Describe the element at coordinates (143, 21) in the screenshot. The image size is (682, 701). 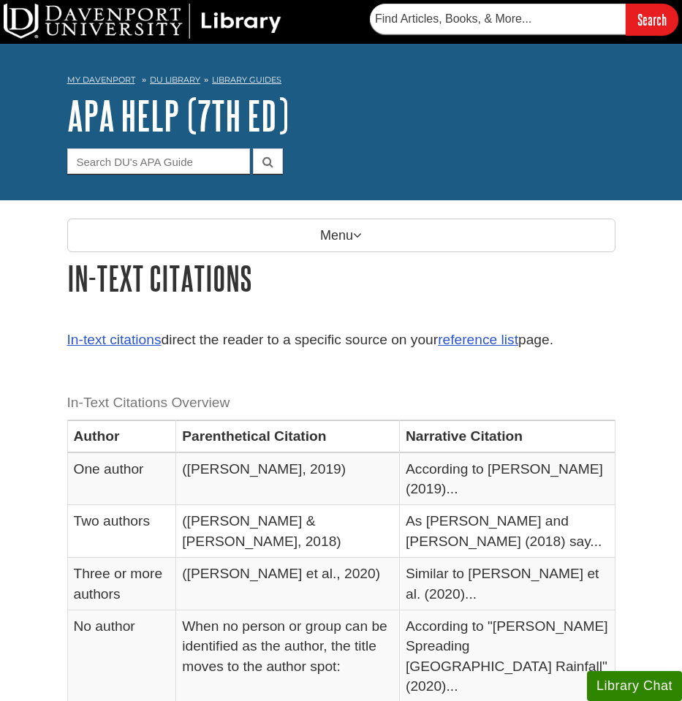
I see `img: DU Library` at that location.